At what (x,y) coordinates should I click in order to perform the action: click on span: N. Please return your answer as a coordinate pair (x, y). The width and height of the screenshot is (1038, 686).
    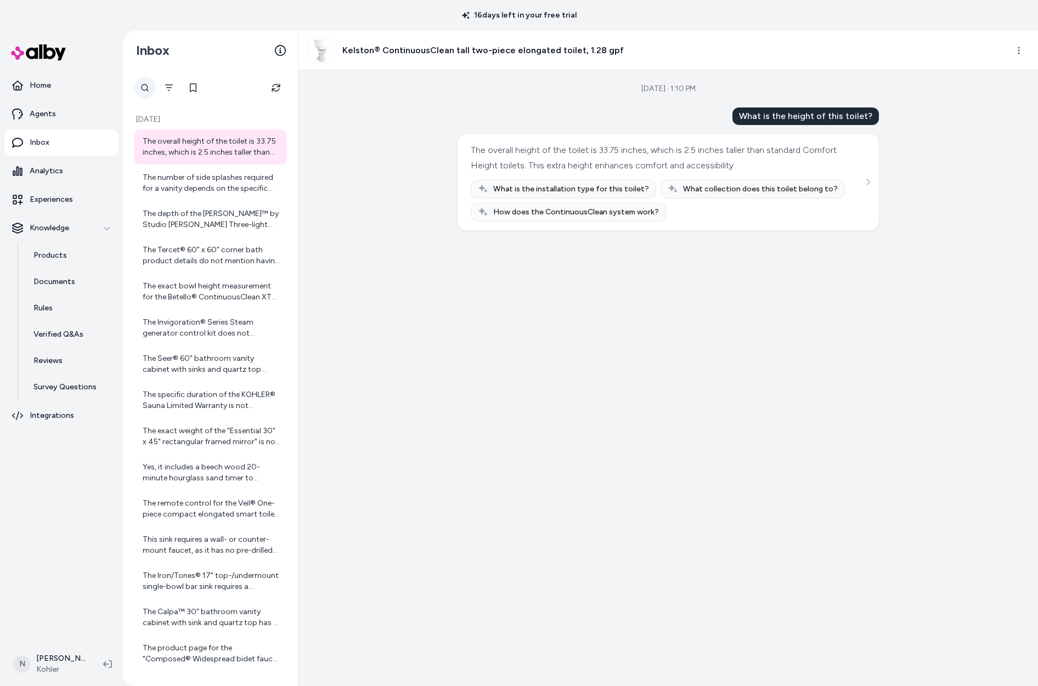
    Looking at the image, I should click on (22, 664).